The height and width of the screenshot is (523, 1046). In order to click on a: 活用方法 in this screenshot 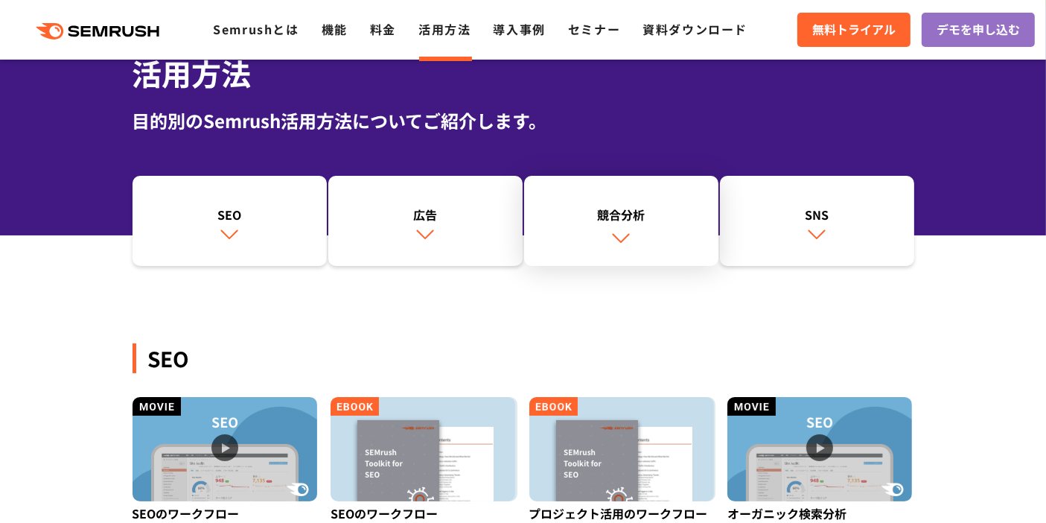, I will do `click(445, 29)`.